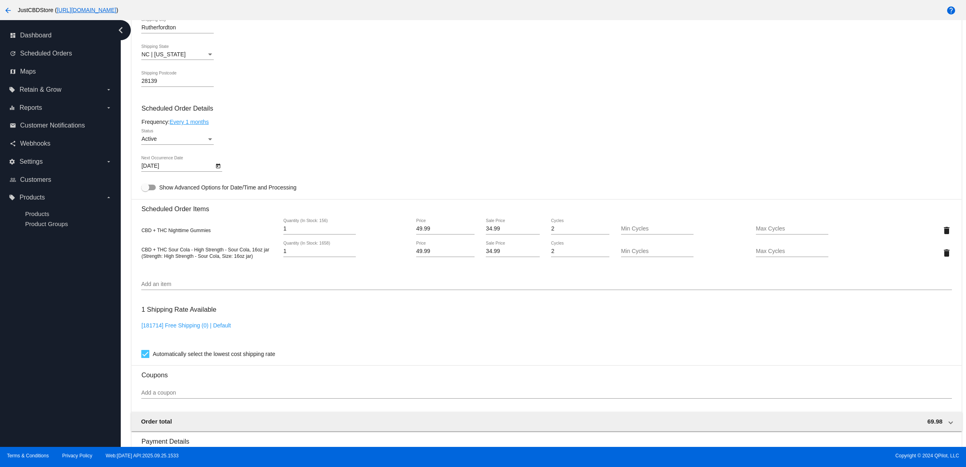  I want to click on input: Quantity (In Stock: 1658), so click(320, 252).